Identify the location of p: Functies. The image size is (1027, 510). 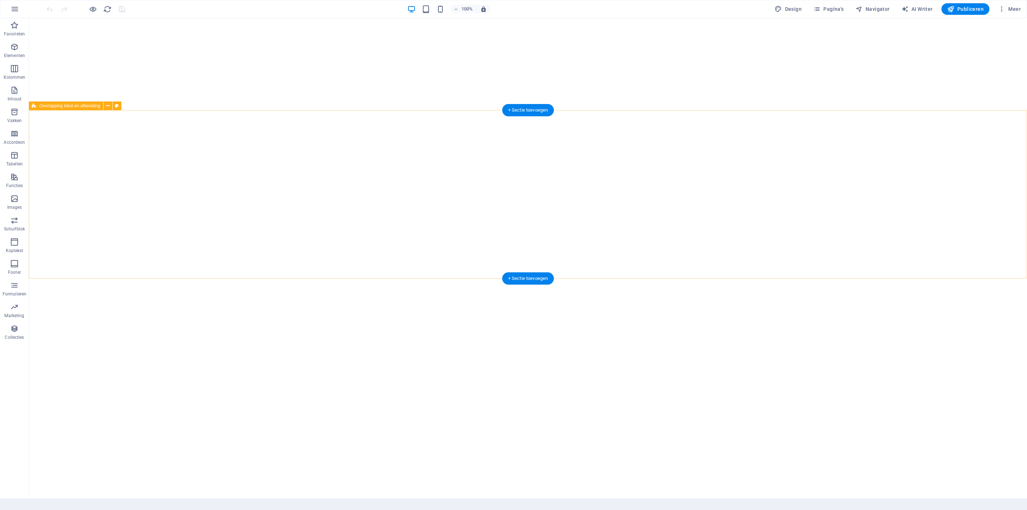
(14, 186).